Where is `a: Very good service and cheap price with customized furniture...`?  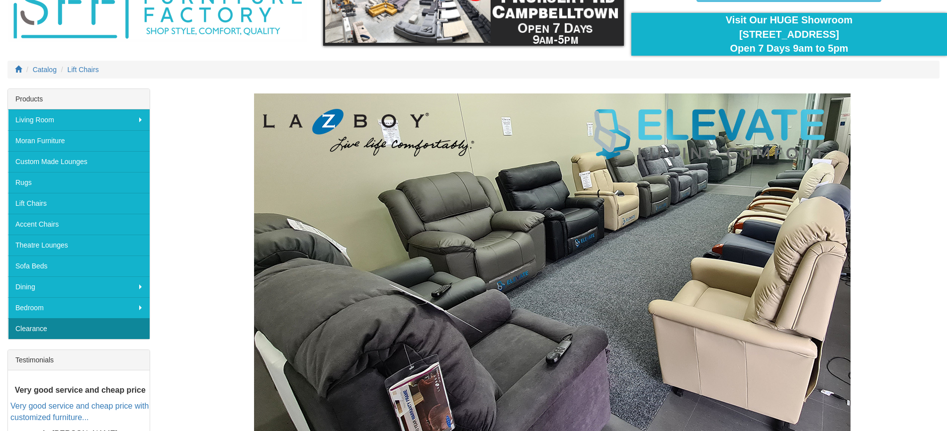
a: Very good service and cheap price with customized furniture... is located at coordinates (80, 412).